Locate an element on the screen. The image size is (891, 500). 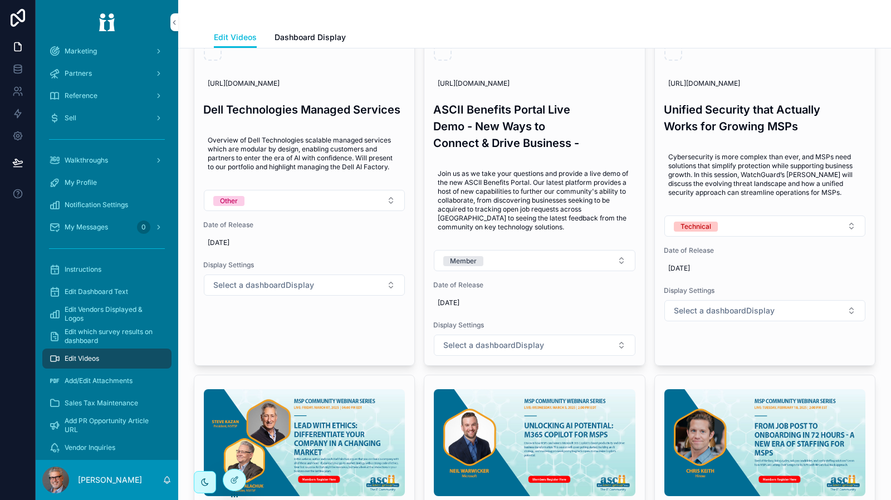
a: Instructions is located at coordinates (107, 270).